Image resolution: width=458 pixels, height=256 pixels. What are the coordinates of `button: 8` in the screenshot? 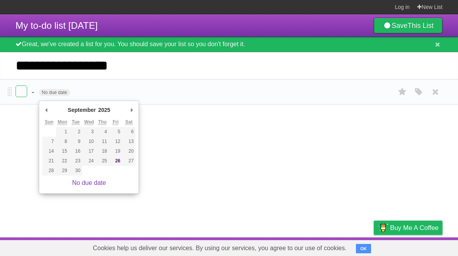 It's located at (62, 141).